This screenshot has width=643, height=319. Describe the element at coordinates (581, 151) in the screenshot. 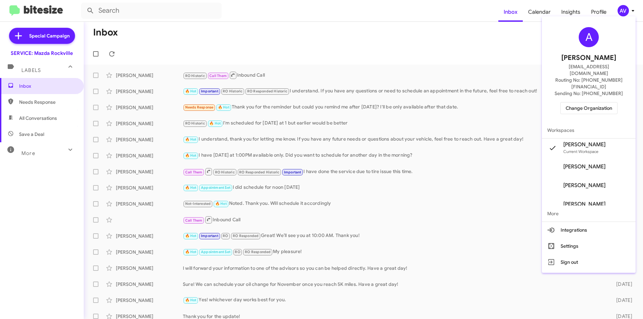

I see `span: Current Workspace` at that location.